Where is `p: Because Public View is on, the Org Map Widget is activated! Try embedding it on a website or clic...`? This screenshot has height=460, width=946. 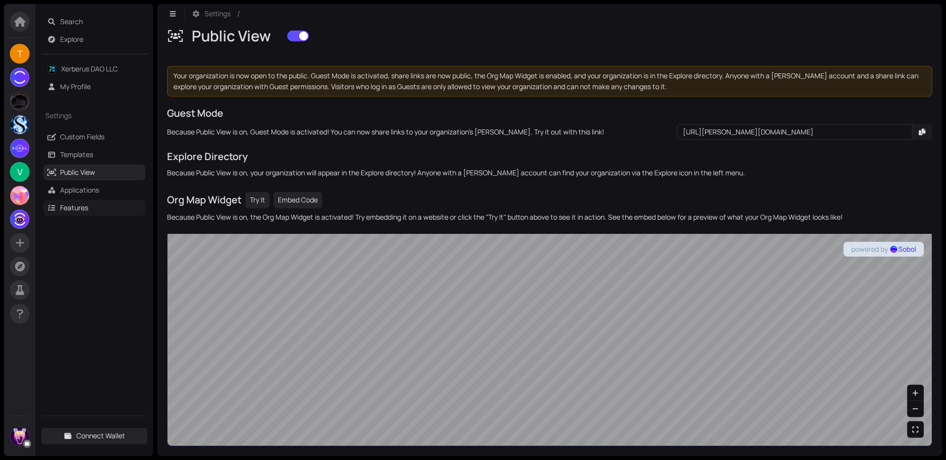 p: Because Public View is on, the Org Map Widget is activated! Try embedding it on a website or clic... is located at coordinates (550, 217).